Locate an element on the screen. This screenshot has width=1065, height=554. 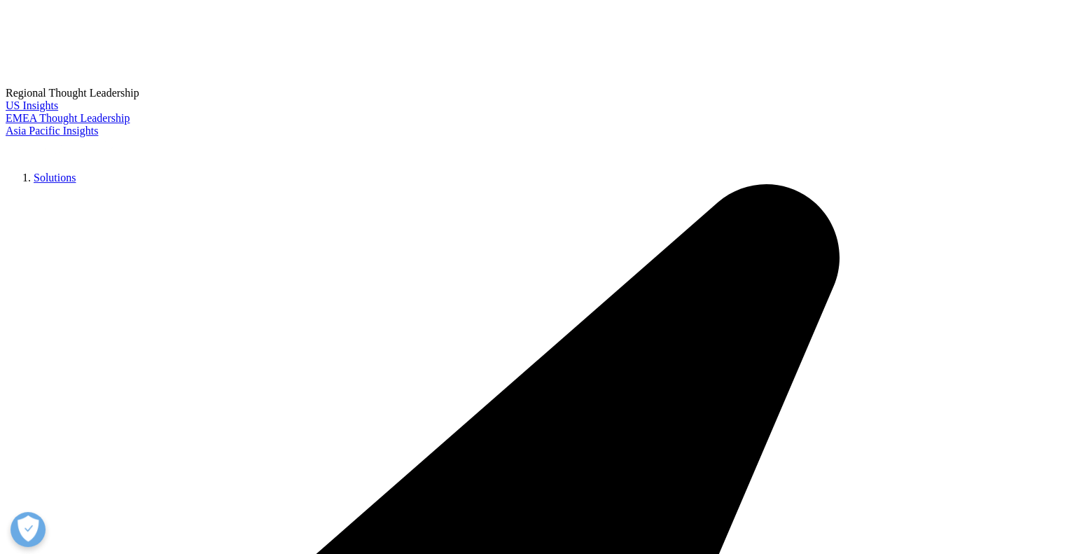
div: Regional Thought Leadership is located at coordinates (532, 93).